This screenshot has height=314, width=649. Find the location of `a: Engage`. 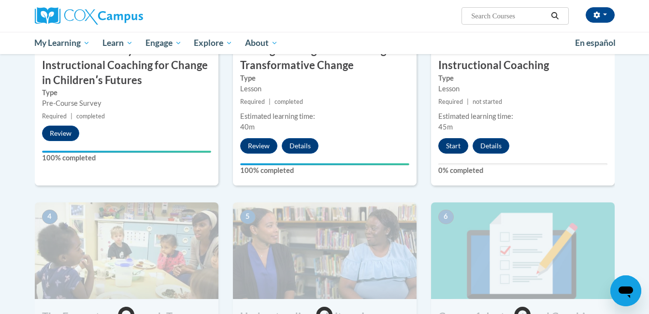

a: Engage is located at coordinates (163, 43).